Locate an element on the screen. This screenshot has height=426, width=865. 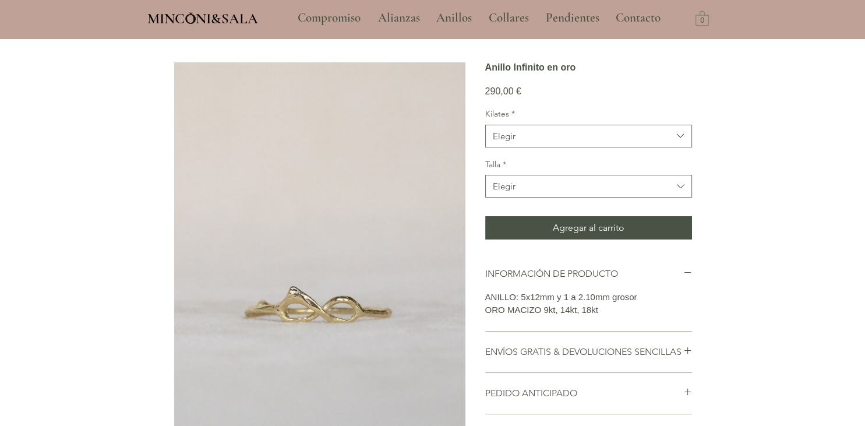
a: Compromiso is located at coordinates (329, 18).